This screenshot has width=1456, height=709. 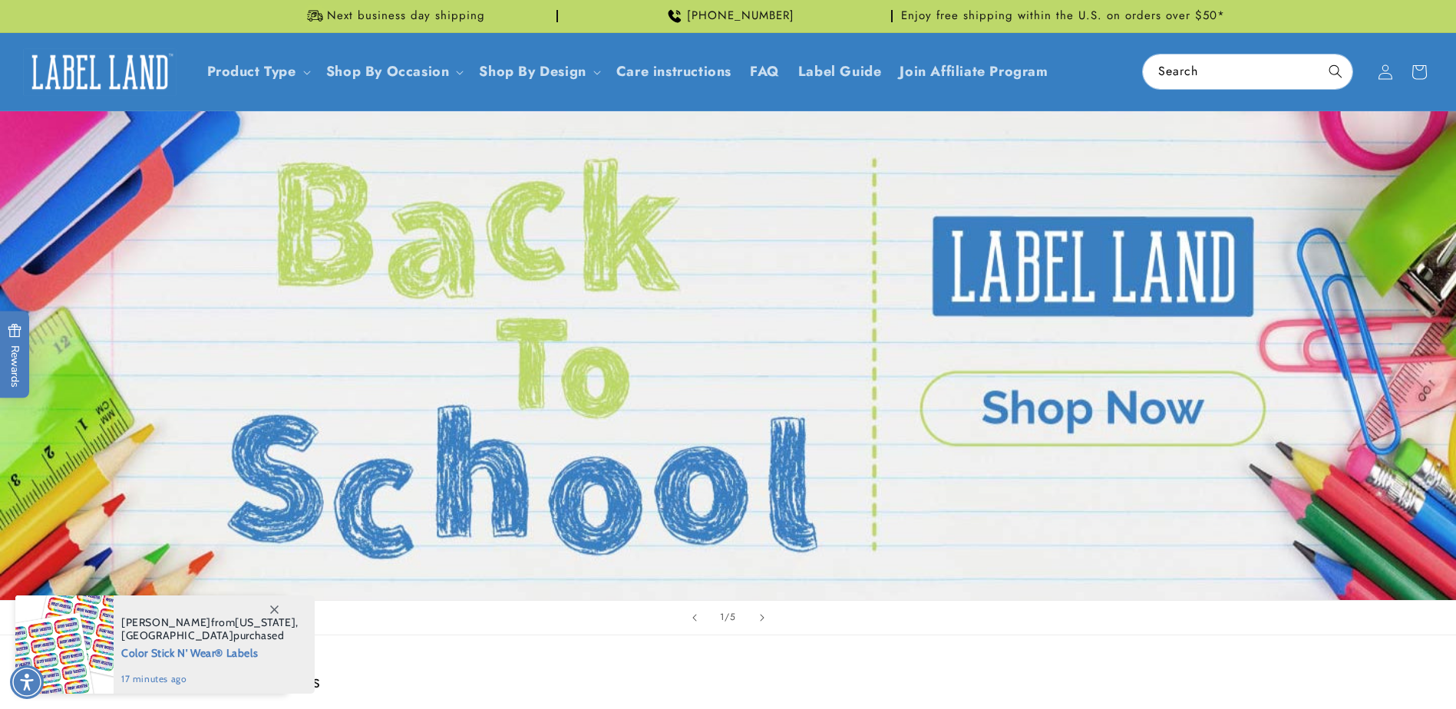 I want to click on span: Join Affiliate Program, so click(x=973, y=71).